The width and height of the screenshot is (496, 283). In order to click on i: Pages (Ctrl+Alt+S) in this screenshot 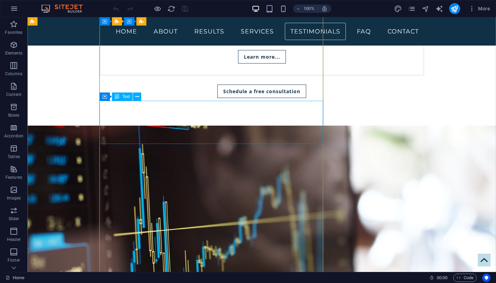, I will do `click(412, 9)`.